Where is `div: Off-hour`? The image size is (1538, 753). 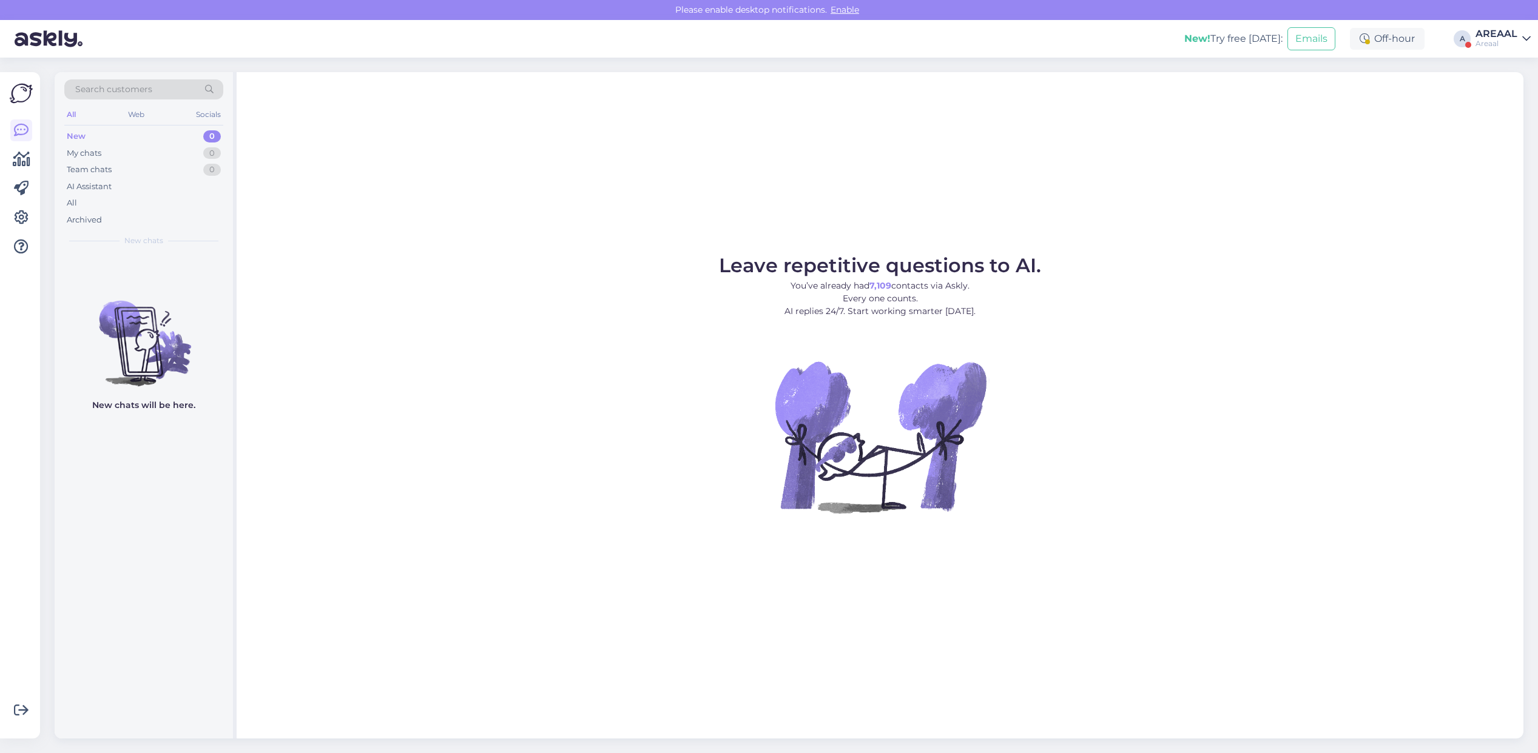
div: Off-hour is located at coordinates (1387, 39).